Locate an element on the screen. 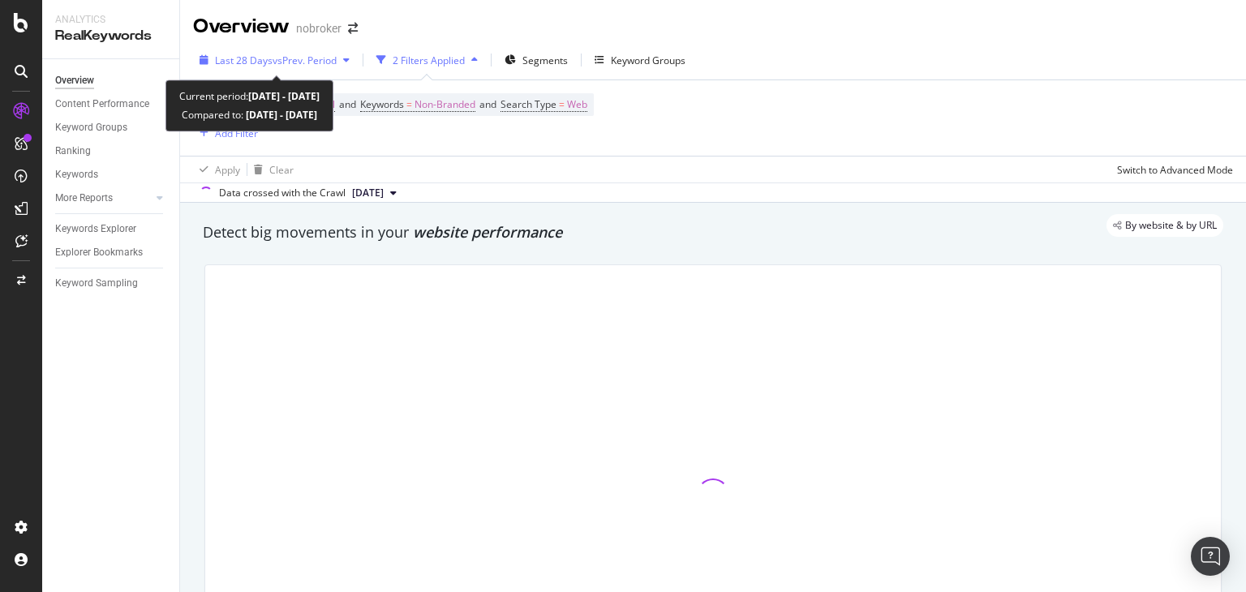  button: Last 28 DaysvsPrev. Period is located at coordinates (274, 60).